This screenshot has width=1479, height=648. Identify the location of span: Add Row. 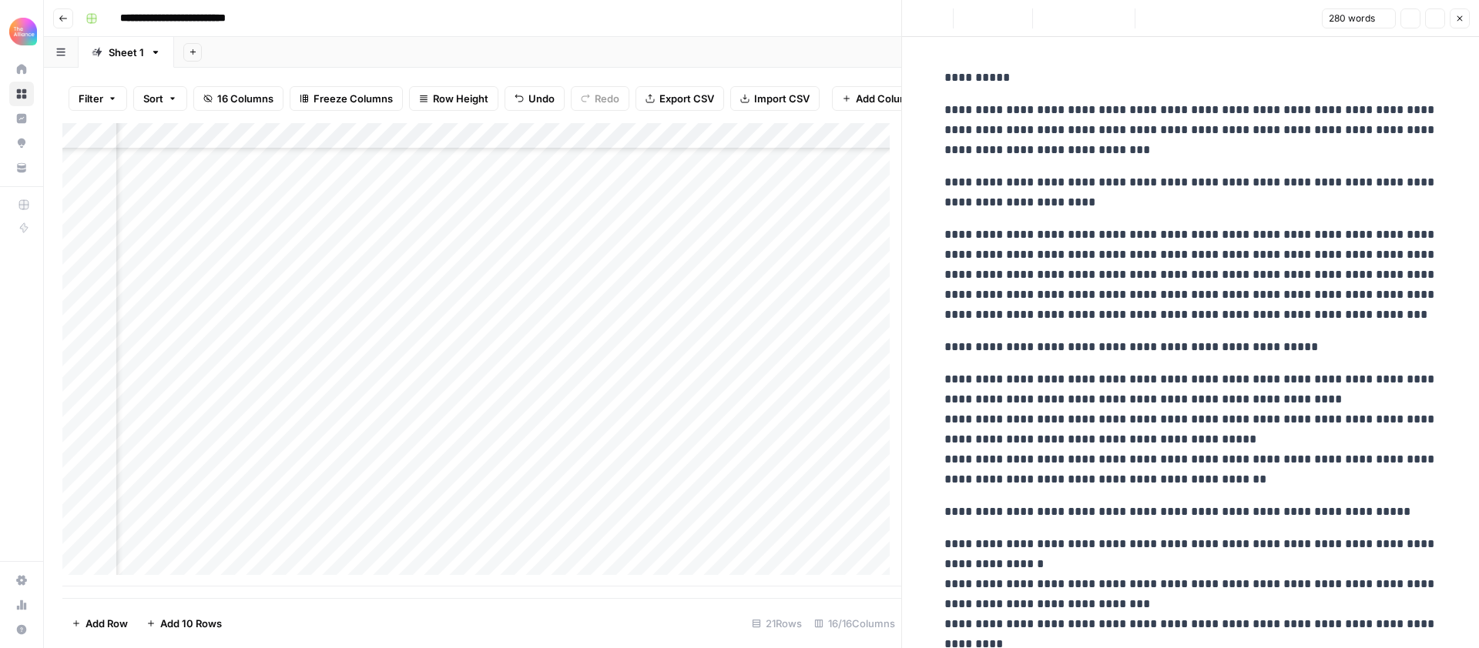
(106, 624).